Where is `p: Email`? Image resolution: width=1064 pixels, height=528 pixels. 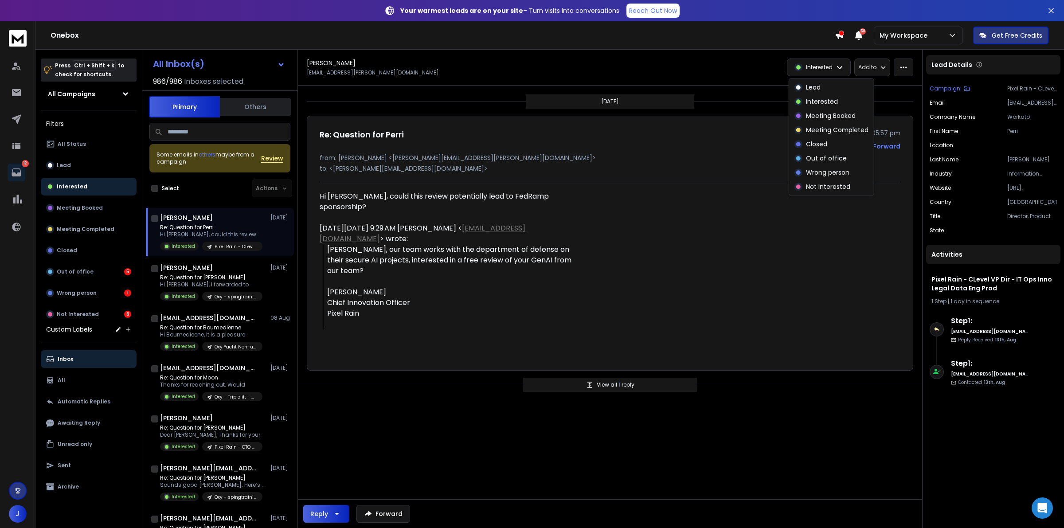 p: Email is located at coordinates (937, 103).